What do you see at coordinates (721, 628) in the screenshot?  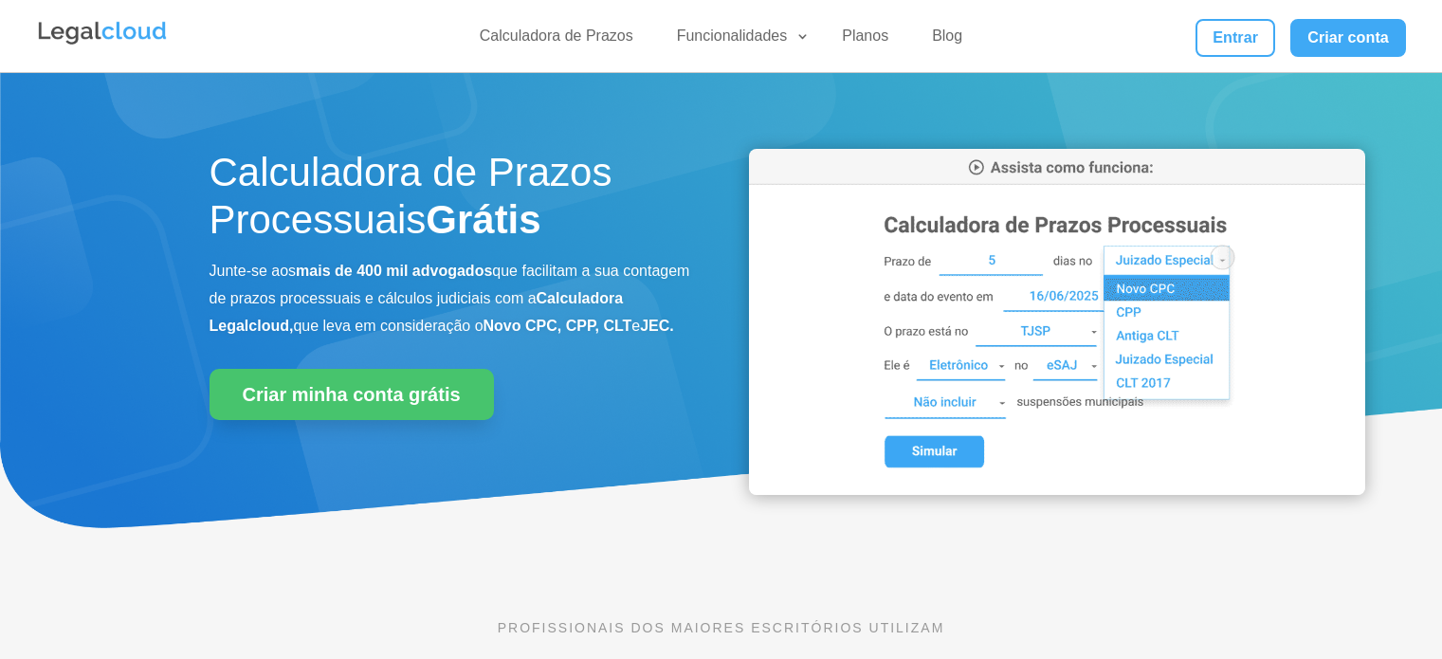 I see `p: PROFISSIONAIS DOS MAIORES ESCRITÓRIOS UTILIZAM` at bounding box center [721, 628].